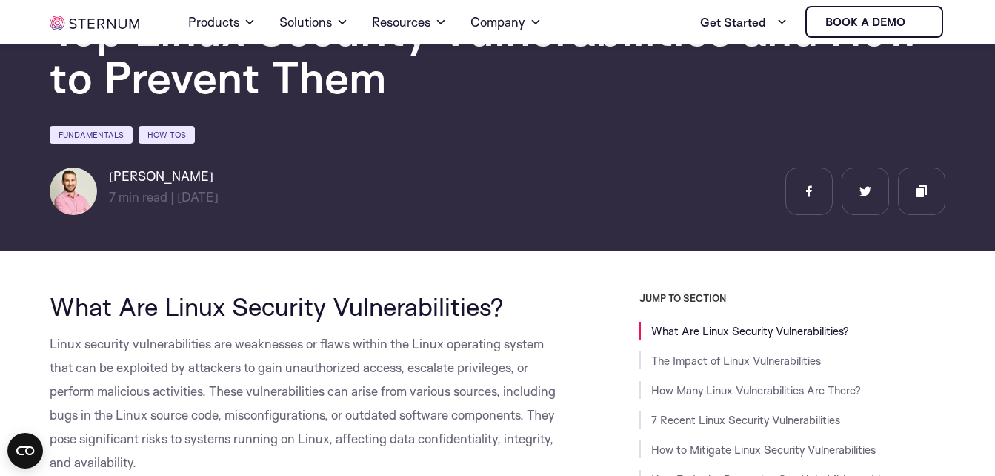  Describe the element at coordinates (875, 21) in the screenshot. I see `a: Book a demo` at that location.